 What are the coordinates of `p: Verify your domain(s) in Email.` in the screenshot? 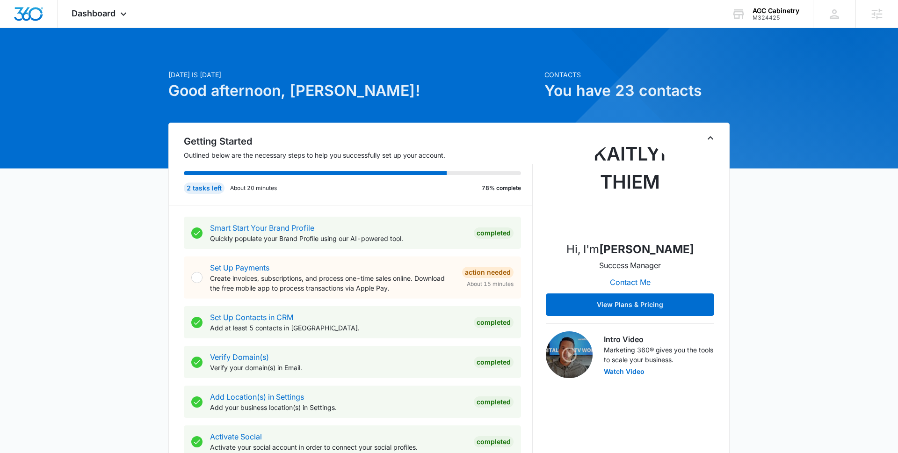 It's located at (338, 367).